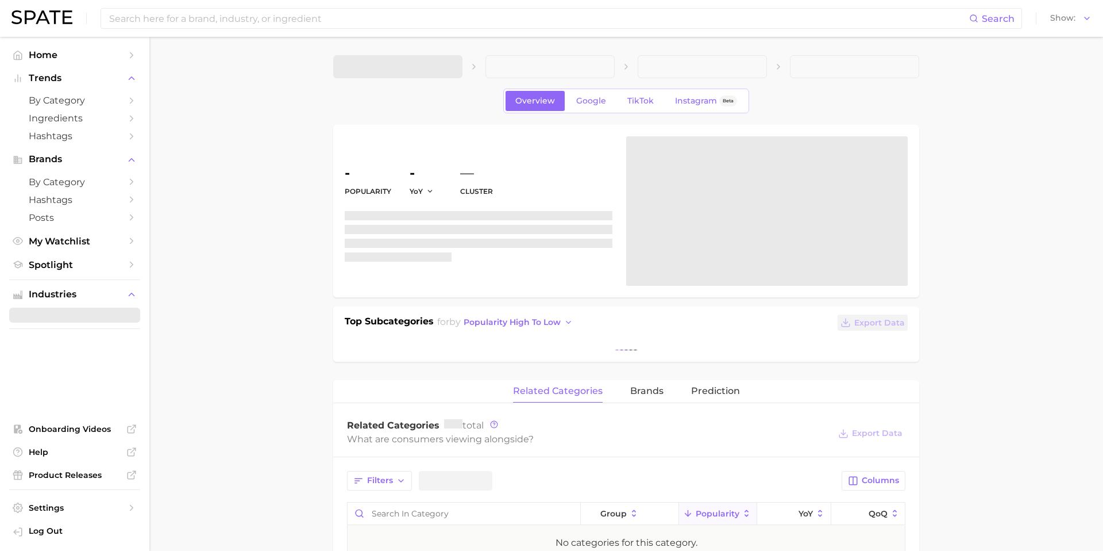 This screenshot has width=1103, height=551. Describe the element at coordinates (75, 55) in the screenshot. I see `a: Home` at that location.